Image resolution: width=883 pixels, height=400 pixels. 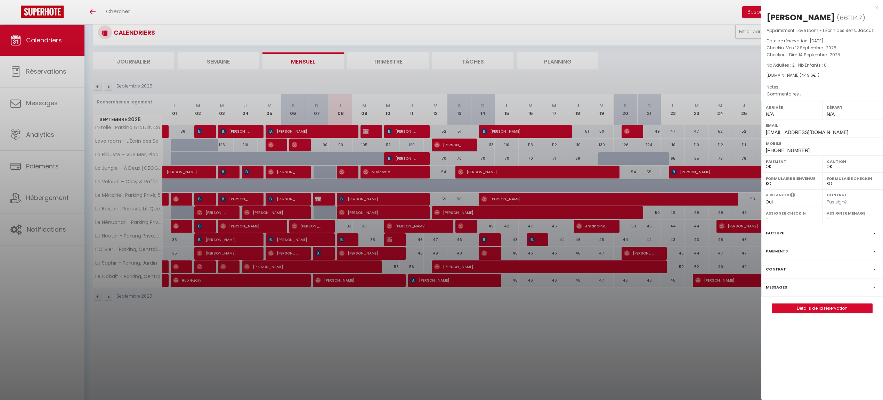 What do you see at coordinates (776, 287) in the screenshot?
I see `label: Messages` at bounding box center [776, 287].